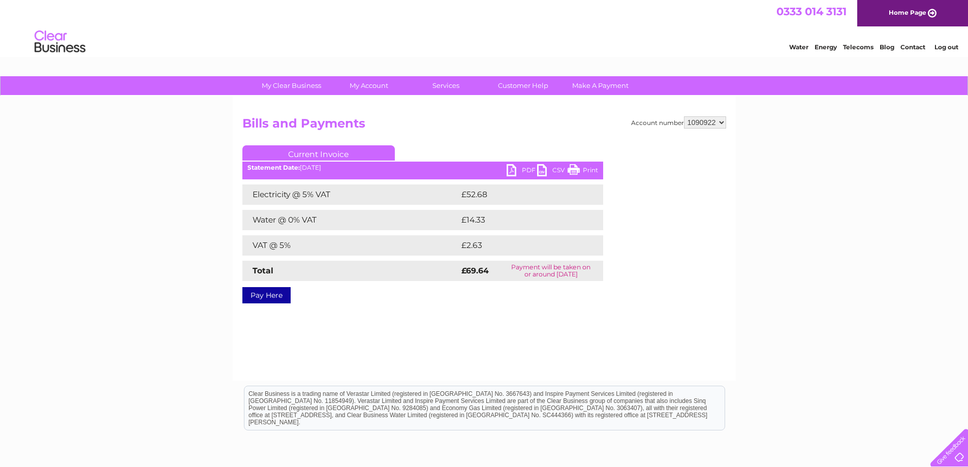 The width and height of the screenshot is (968, 467). Describe the element at coordinates (266, 295) in the screenshot. I see `a: Pay Here` at that location.